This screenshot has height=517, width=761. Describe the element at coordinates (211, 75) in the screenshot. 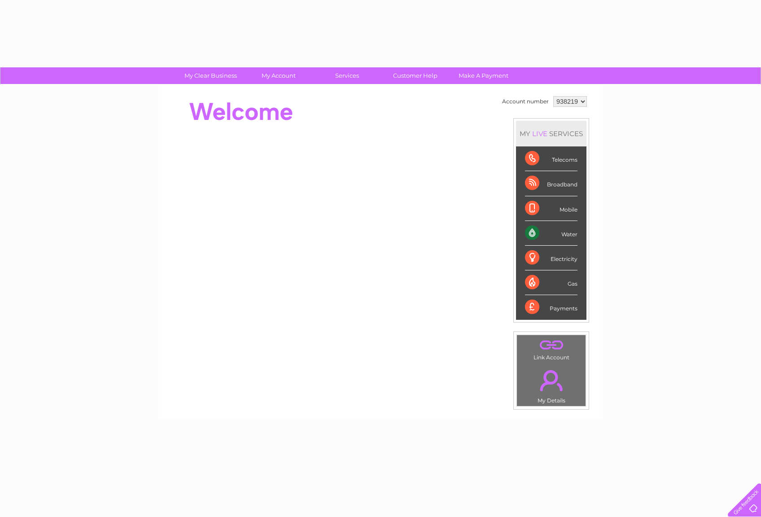

I see `a: My Clear Business` at that location.